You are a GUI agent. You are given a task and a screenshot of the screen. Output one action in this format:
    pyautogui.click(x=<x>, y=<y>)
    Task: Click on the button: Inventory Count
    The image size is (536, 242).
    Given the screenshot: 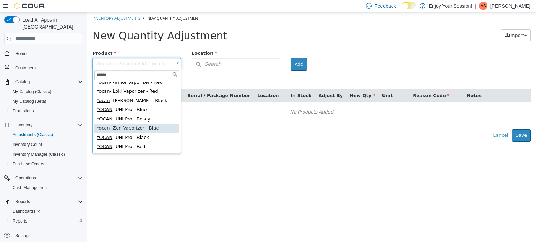 What is the action you would take?
    pyautogui.click(x=46, y=145)
    